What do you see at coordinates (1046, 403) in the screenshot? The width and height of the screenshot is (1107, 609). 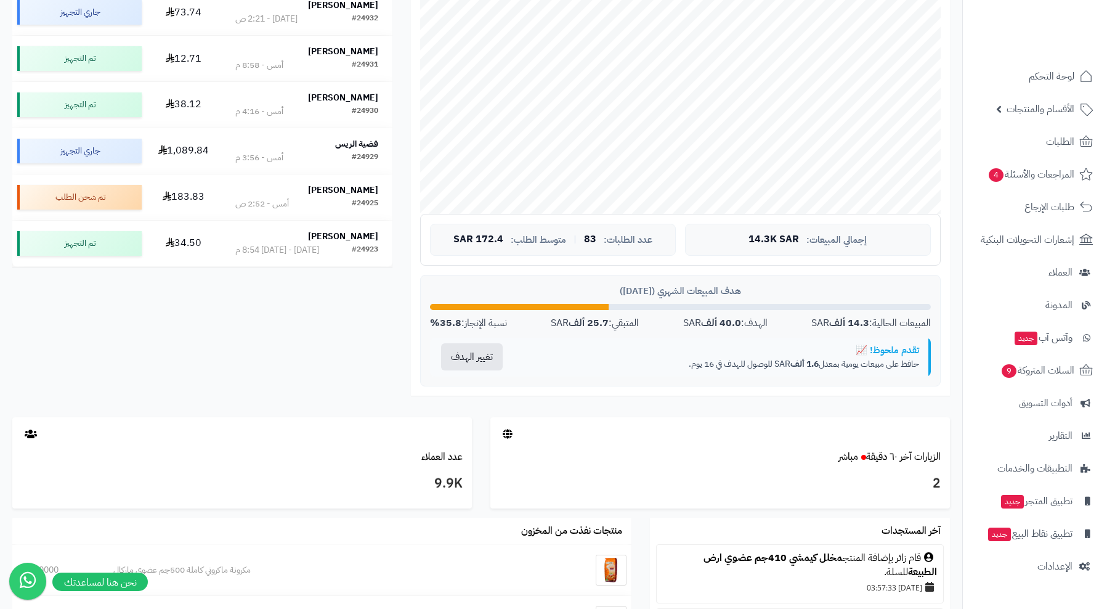 I see `span: أدوات التسويق` at bounding box center [1046, 403].